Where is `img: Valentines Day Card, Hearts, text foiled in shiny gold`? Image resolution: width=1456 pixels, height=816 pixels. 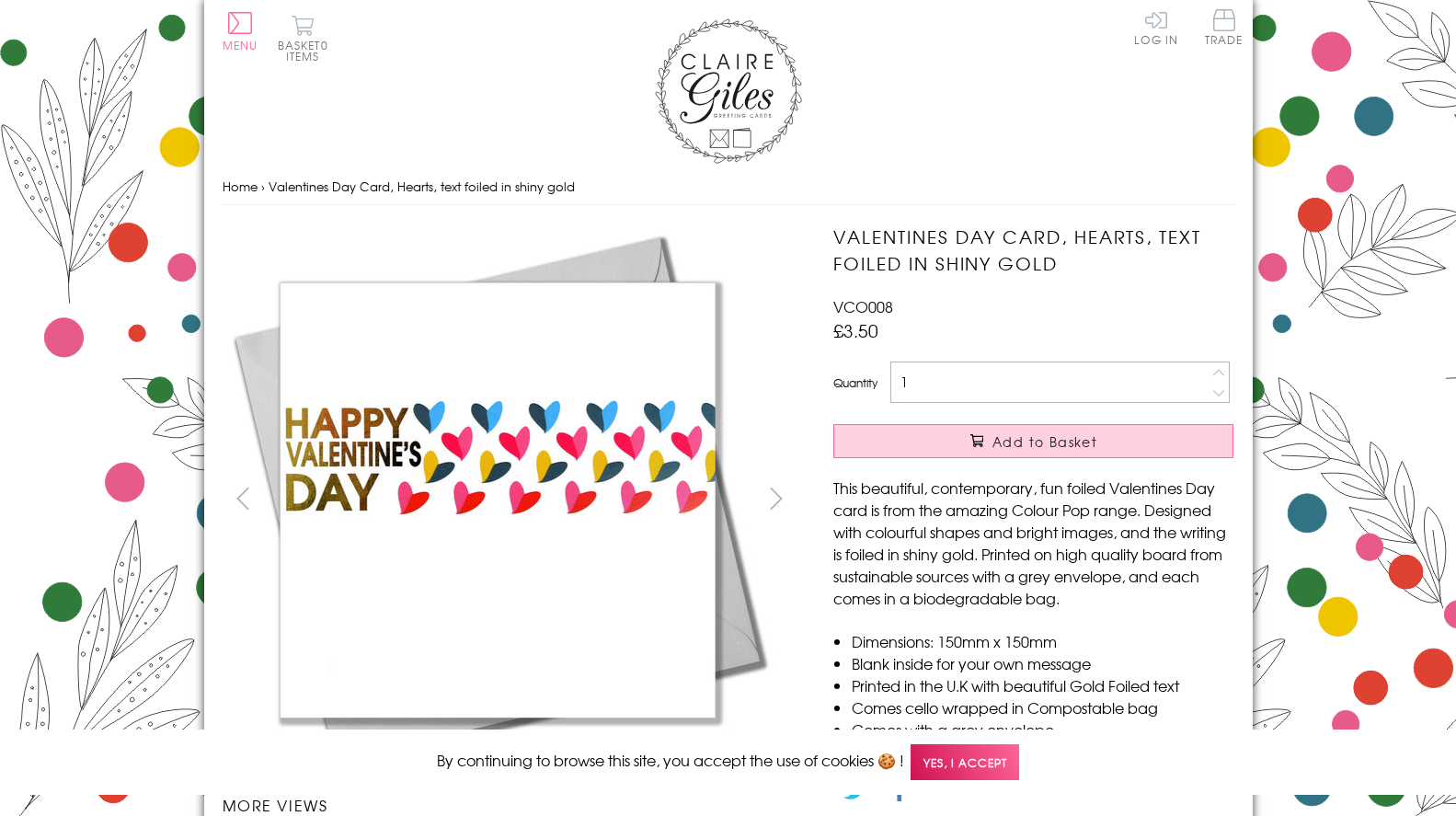
img: Valentines Day Card, Hearts, text foiled in shiny gold is located at coordinates (499, 499).